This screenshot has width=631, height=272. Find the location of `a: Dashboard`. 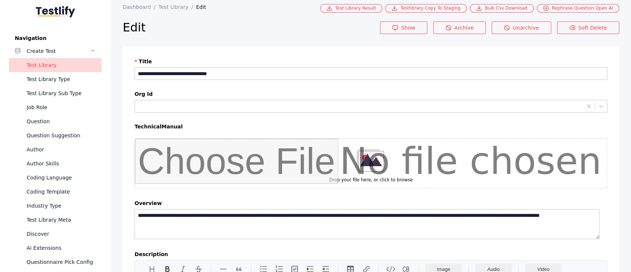

a: Dashboard is located at coordinates (141, 7).